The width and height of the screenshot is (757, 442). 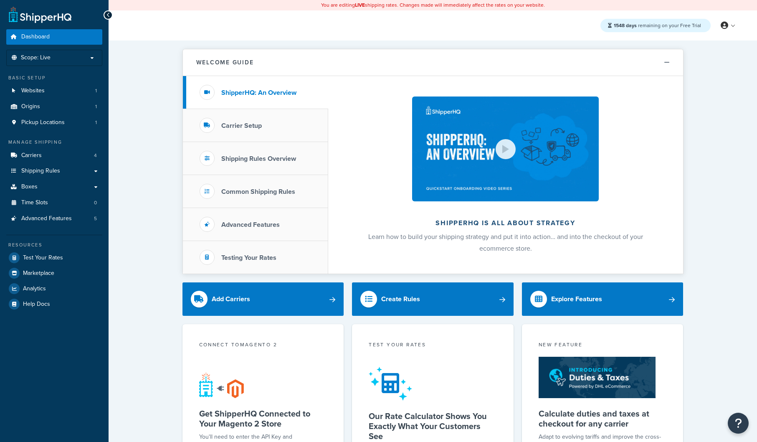 What do you see at coordinates (41, 171) in the screenshot?
I see `span: Shipping Rules` at bounding box center [41, 171].